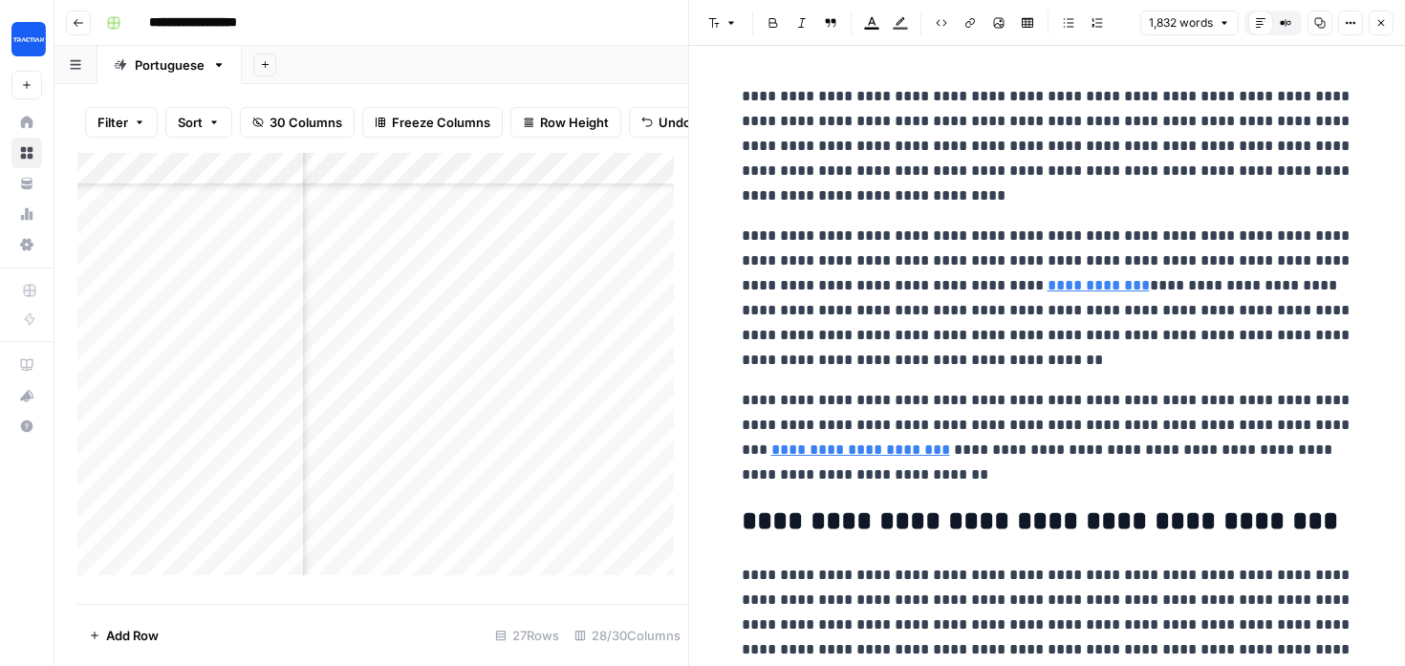 This screenshot has height=666, width=1405. Describe the element at coordinates (27, 39) in the screenshot. I see `button: Workspace: Tractian` at that location.